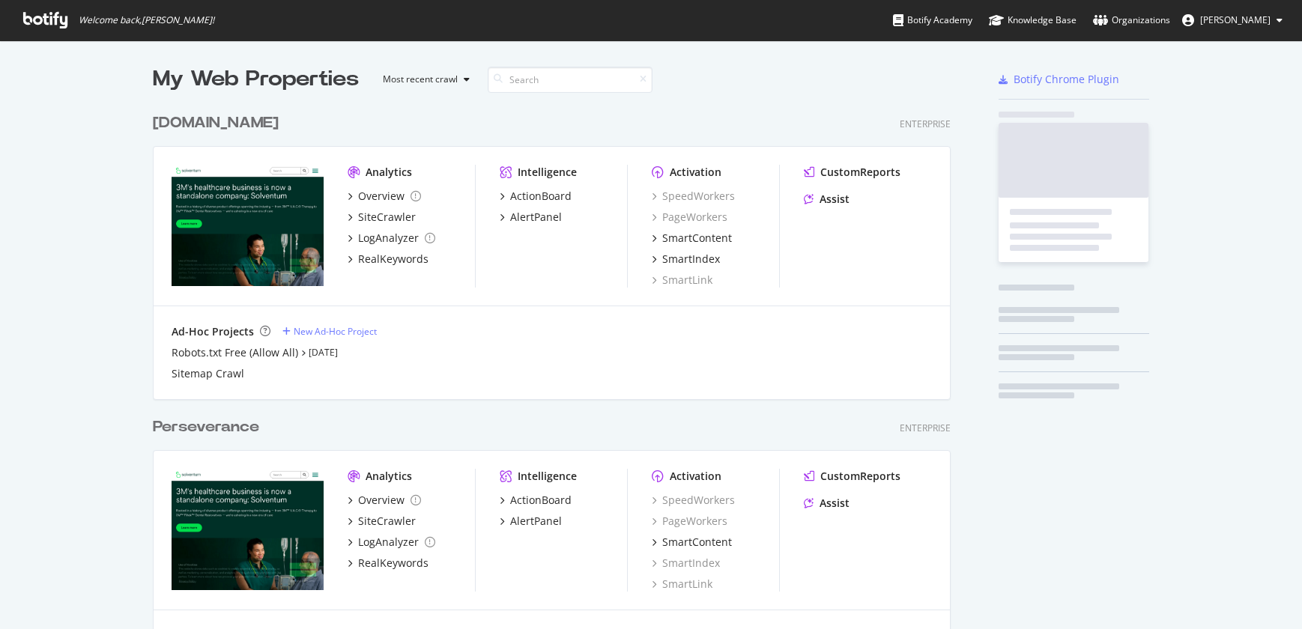 The image size is (1302, 629). What do you see at coordinates (234, 353) in the screenshot?
I see `div: Robots.txt Free (Allow All)` at bounding box center [234, 353].